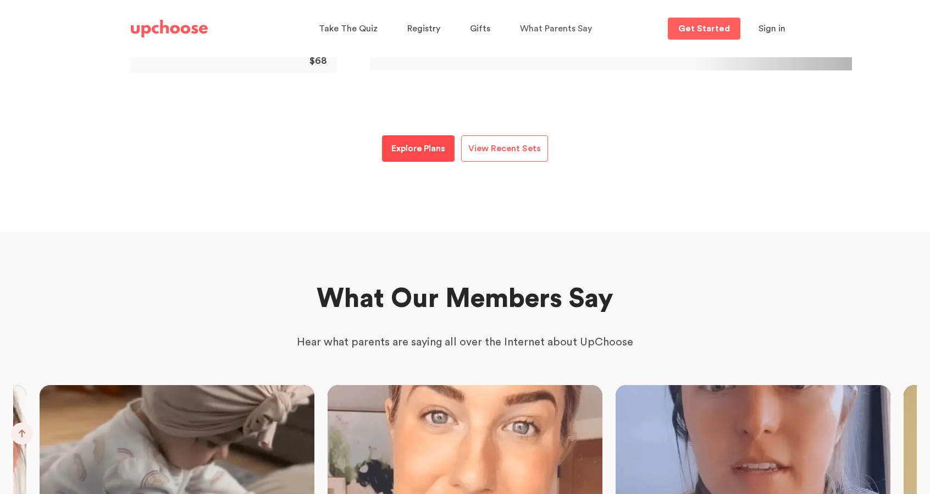 This screenshot has height=494, width=930. I want to click on span: Gifts, so click(480, 29).